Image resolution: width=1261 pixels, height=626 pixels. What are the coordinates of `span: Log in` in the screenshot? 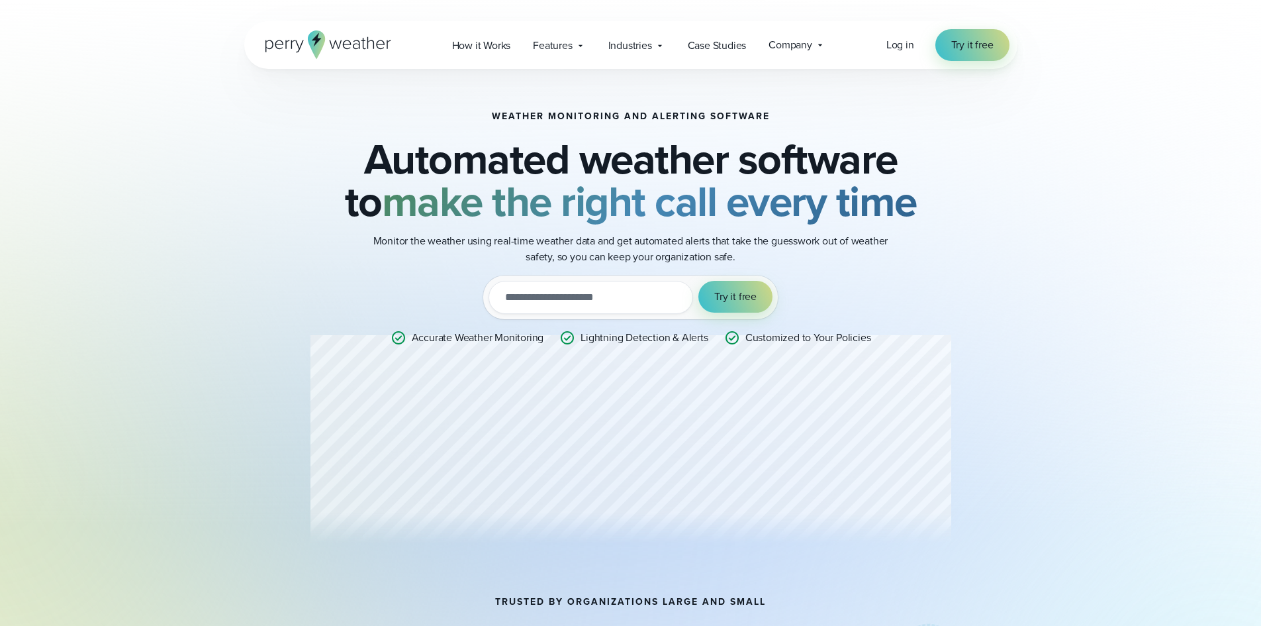 It's located at (900, 44).